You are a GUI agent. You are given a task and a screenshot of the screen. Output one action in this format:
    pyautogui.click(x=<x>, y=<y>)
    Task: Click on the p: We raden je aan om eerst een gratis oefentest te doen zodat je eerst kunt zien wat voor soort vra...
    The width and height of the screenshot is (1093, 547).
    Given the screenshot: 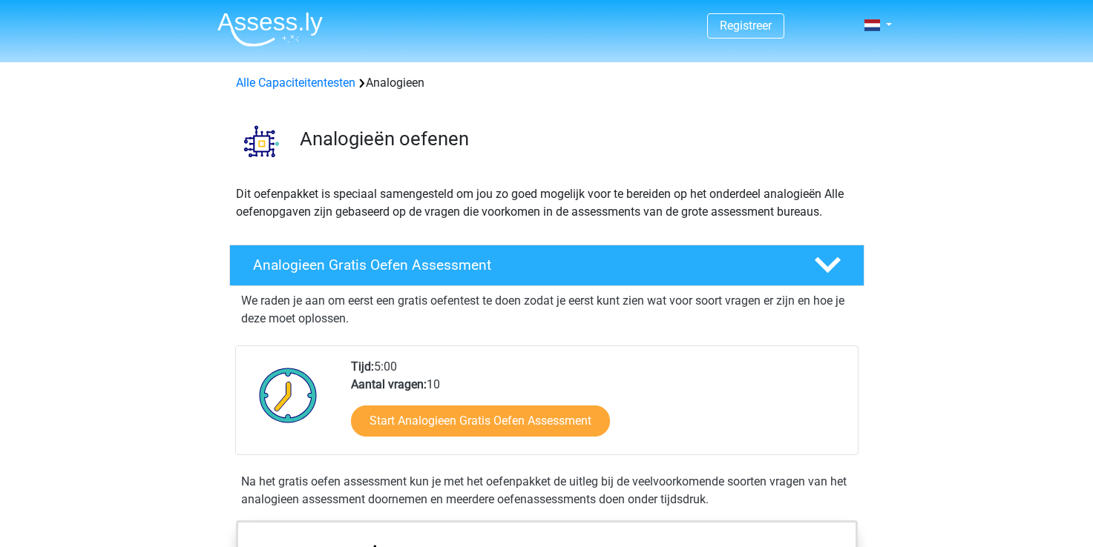 What is the action you would take?
    pyautogui.click(x=547, y=310)
    